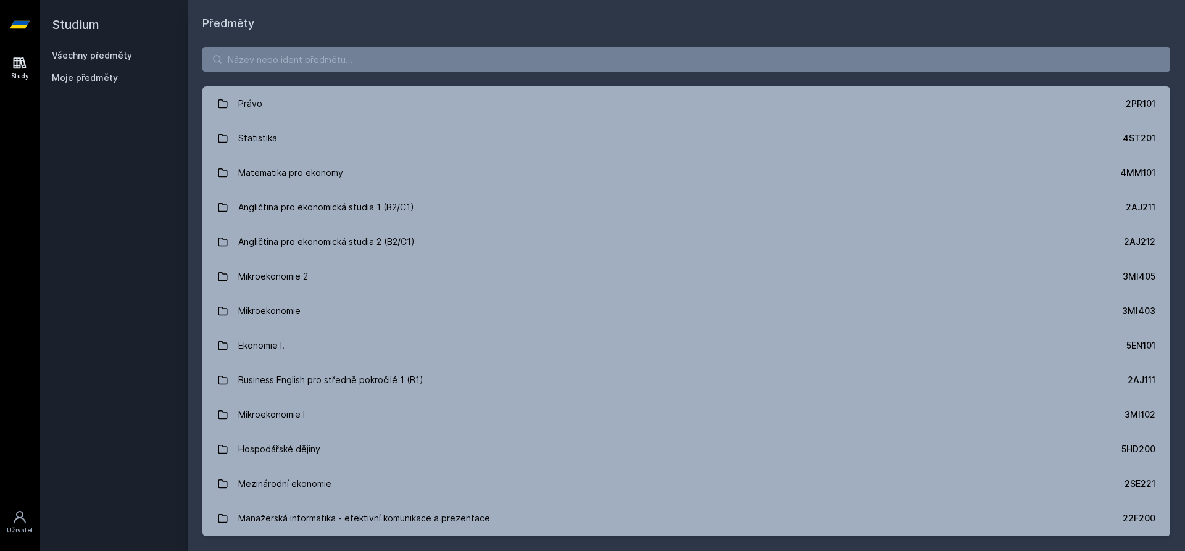 The width and height of the screenshot is (1185, 551). I want to click on div: Study, so click(20, 76).